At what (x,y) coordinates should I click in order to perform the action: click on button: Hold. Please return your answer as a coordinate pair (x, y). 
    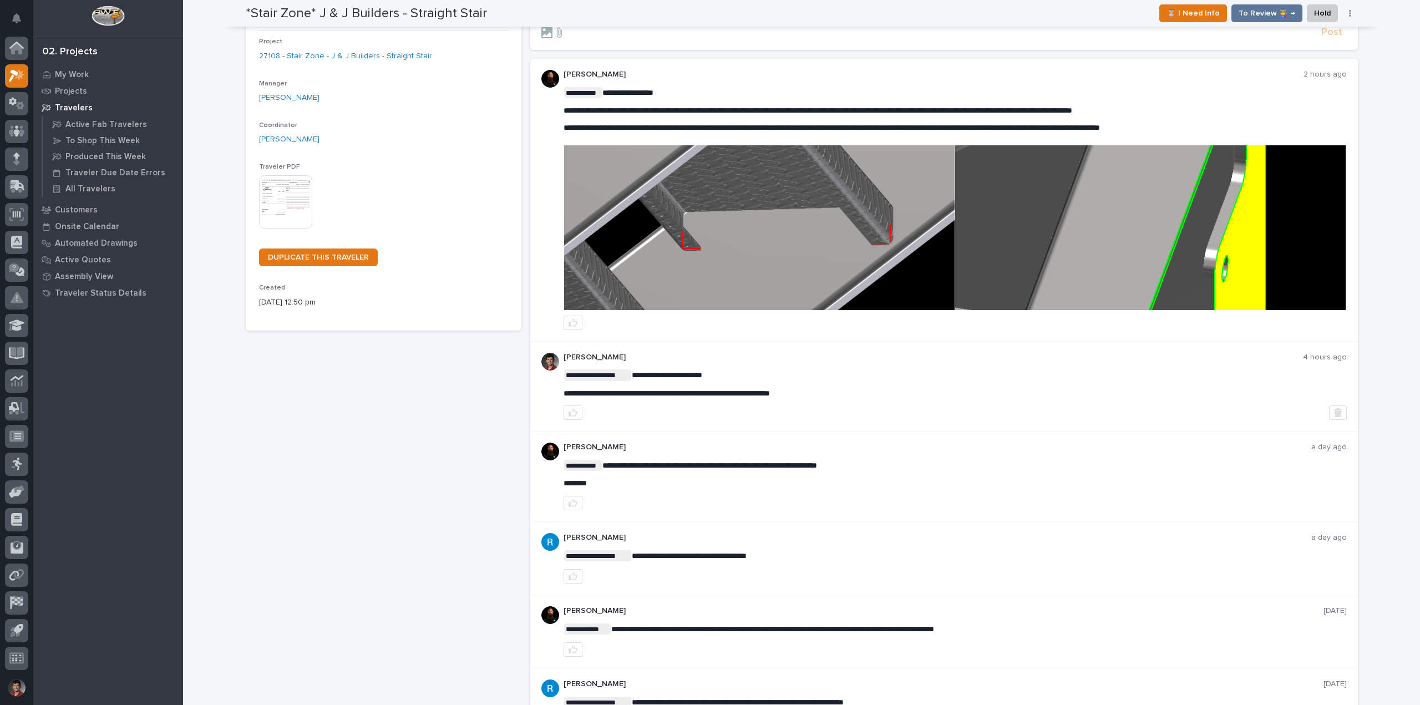
    Looking at the image, I should click on (1323, 13).